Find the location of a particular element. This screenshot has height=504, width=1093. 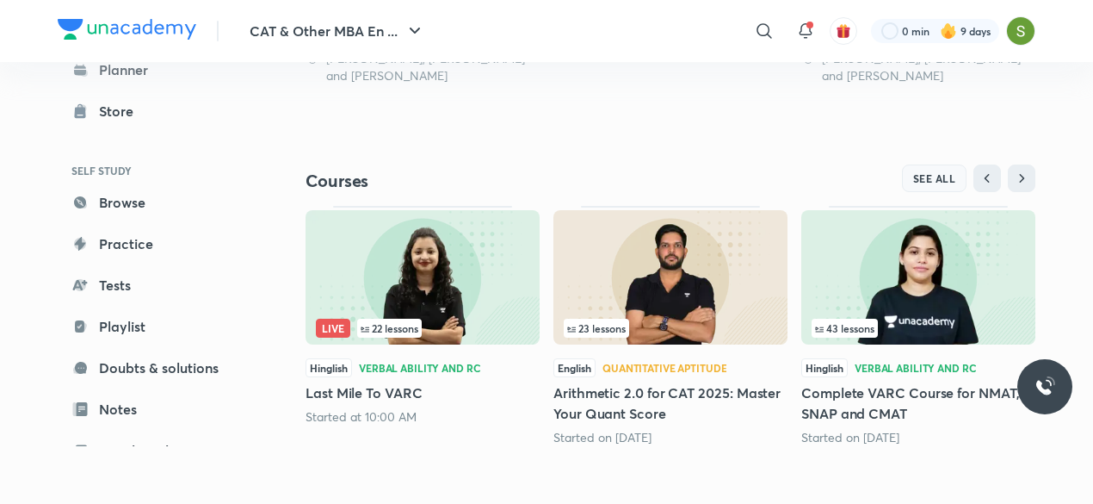

a: Company Logo is located at coordinates (127, 31).